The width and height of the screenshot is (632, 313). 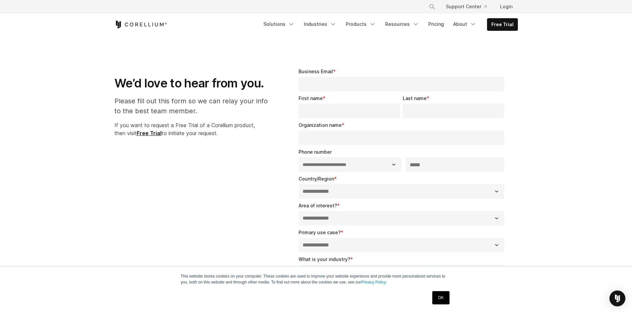 I want to click on span: Primary use case?, so click(x=319, y=232).